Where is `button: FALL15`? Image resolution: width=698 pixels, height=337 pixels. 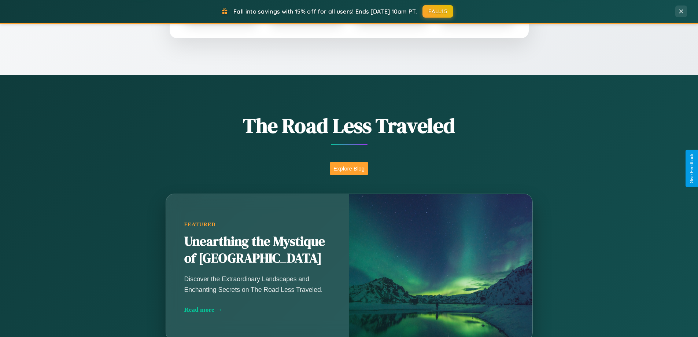
button: FALL15 is located at coordinates (438, 11).